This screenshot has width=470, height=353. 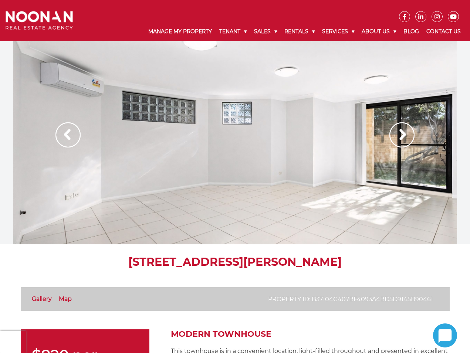 What do you see at coordinates (379, 31) in the screenshot?
I see `a: About Us` at bounding box center [379, 31].